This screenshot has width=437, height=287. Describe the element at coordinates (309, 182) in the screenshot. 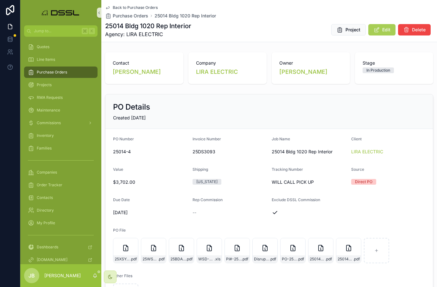

I see `span: WILL CALL PICK UP` at that location.